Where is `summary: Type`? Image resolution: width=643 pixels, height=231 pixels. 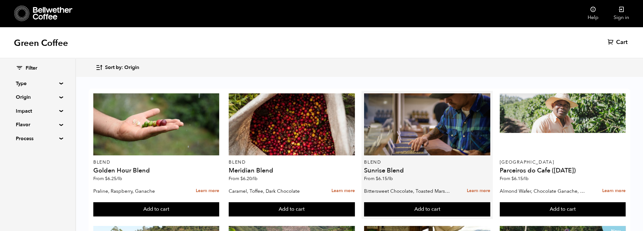
summary: Type is located at coordinates (38, 83).